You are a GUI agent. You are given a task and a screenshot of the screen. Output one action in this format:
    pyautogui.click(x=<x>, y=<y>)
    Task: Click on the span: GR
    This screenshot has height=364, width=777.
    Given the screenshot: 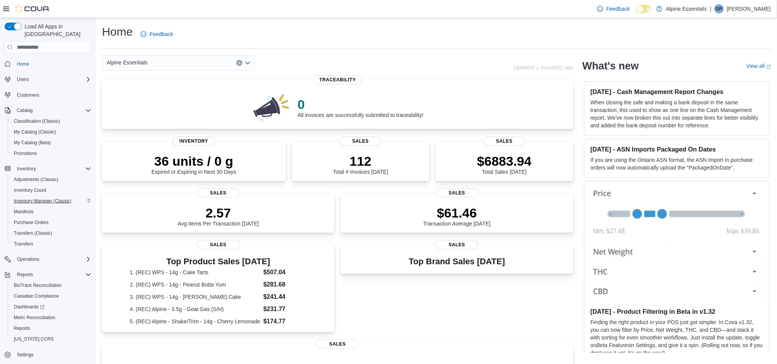 What is the action you would take?
    pyautogui.click(x=719, y=9)
    